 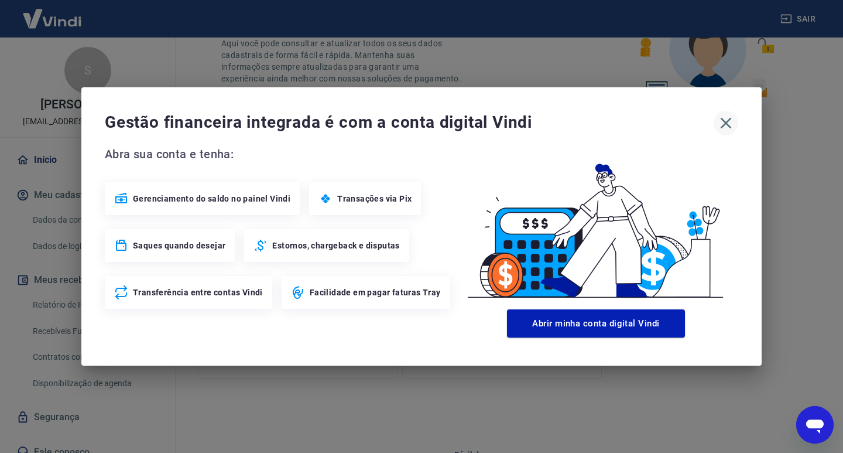 What do you see at coordinates (409, 122) in the screenshot?
I see `span: Gestão financeira integrada é com a conta digital Vindi` at bounding box center [409, 122].